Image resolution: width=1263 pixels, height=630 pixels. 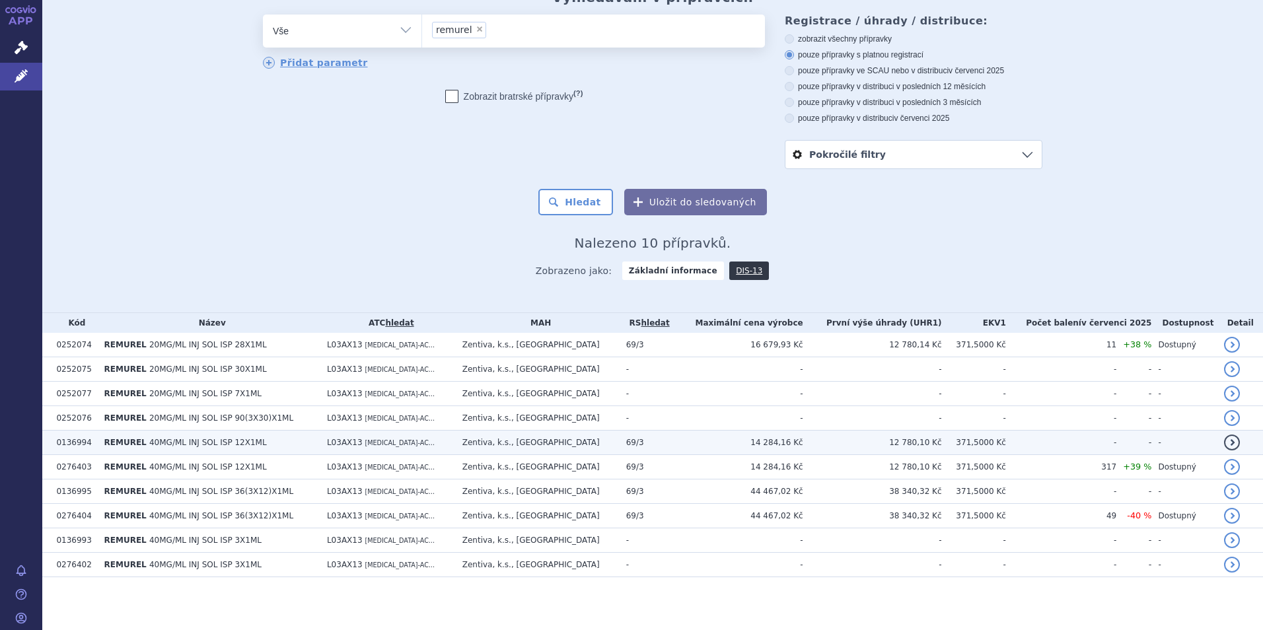 What do you see at coordinates (73, 369) in the screenshot?
I see `td: 0252075` at bounding box center [73, 369].